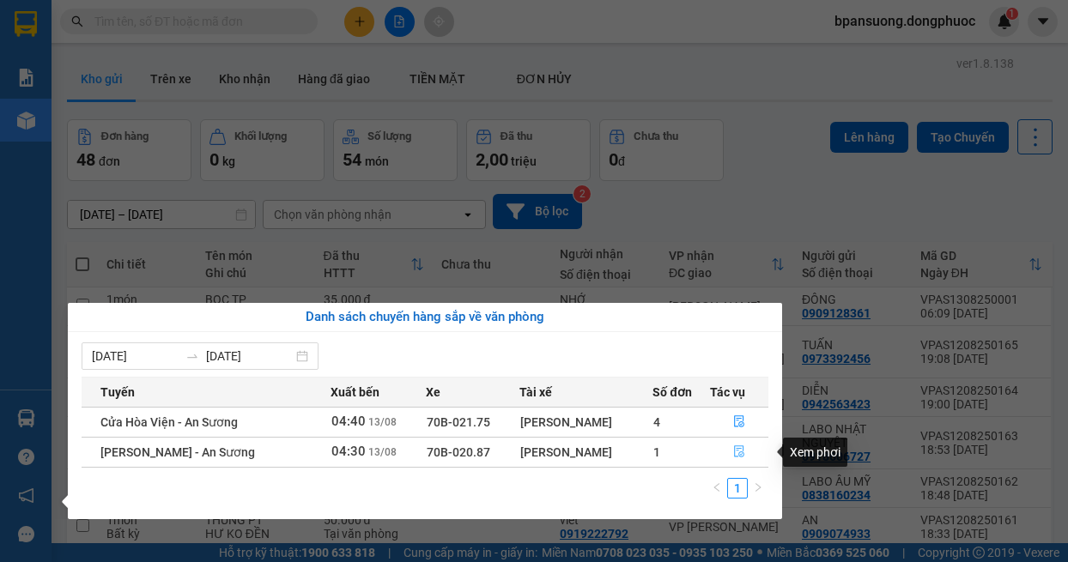 Image resolution: width=1068 pixels, height=562 pixels. I want to click on span: 70B-021.75, so click(459, 422).